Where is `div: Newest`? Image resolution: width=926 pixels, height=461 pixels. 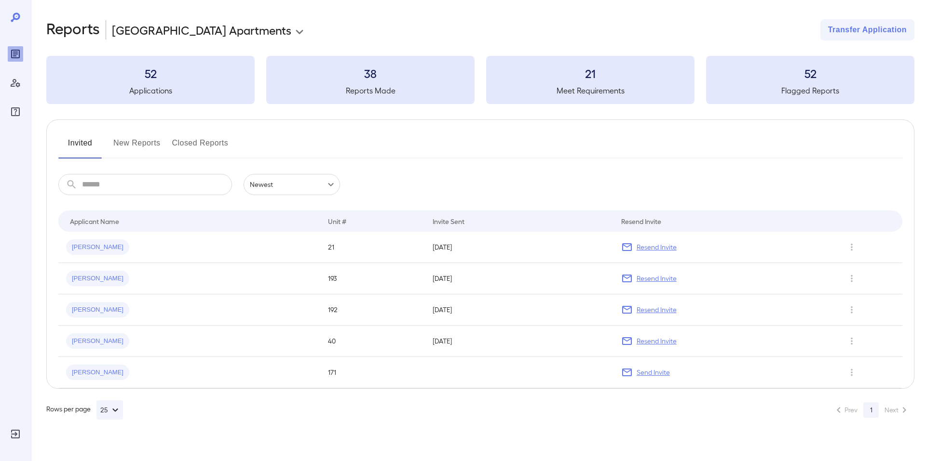 div: Newest is located at coordinates (292, 185).